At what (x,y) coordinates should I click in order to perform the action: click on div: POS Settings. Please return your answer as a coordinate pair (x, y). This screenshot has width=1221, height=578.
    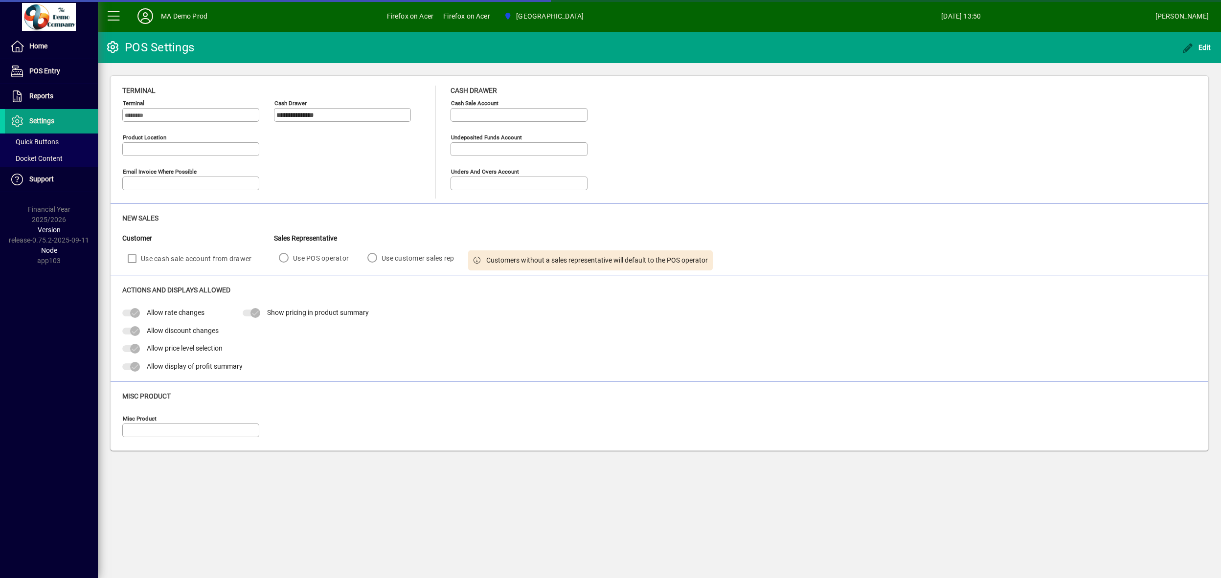
    Looking at the image, I should click on (150, 47).